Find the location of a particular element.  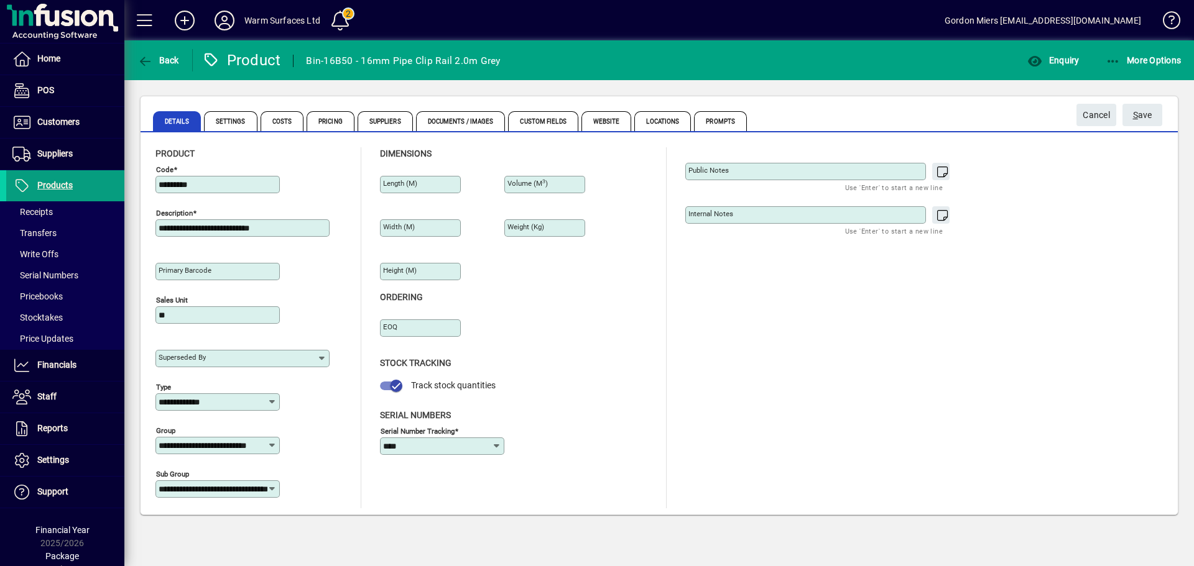

a: Support is located at coordinates (65, 492).